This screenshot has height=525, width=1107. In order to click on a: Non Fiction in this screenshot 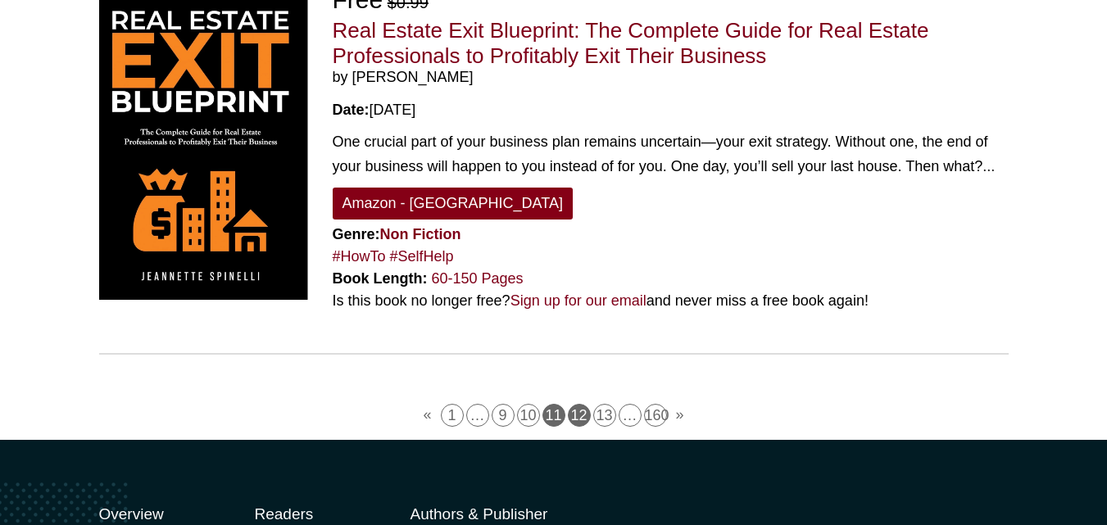, I will do `click(420, 234)`.